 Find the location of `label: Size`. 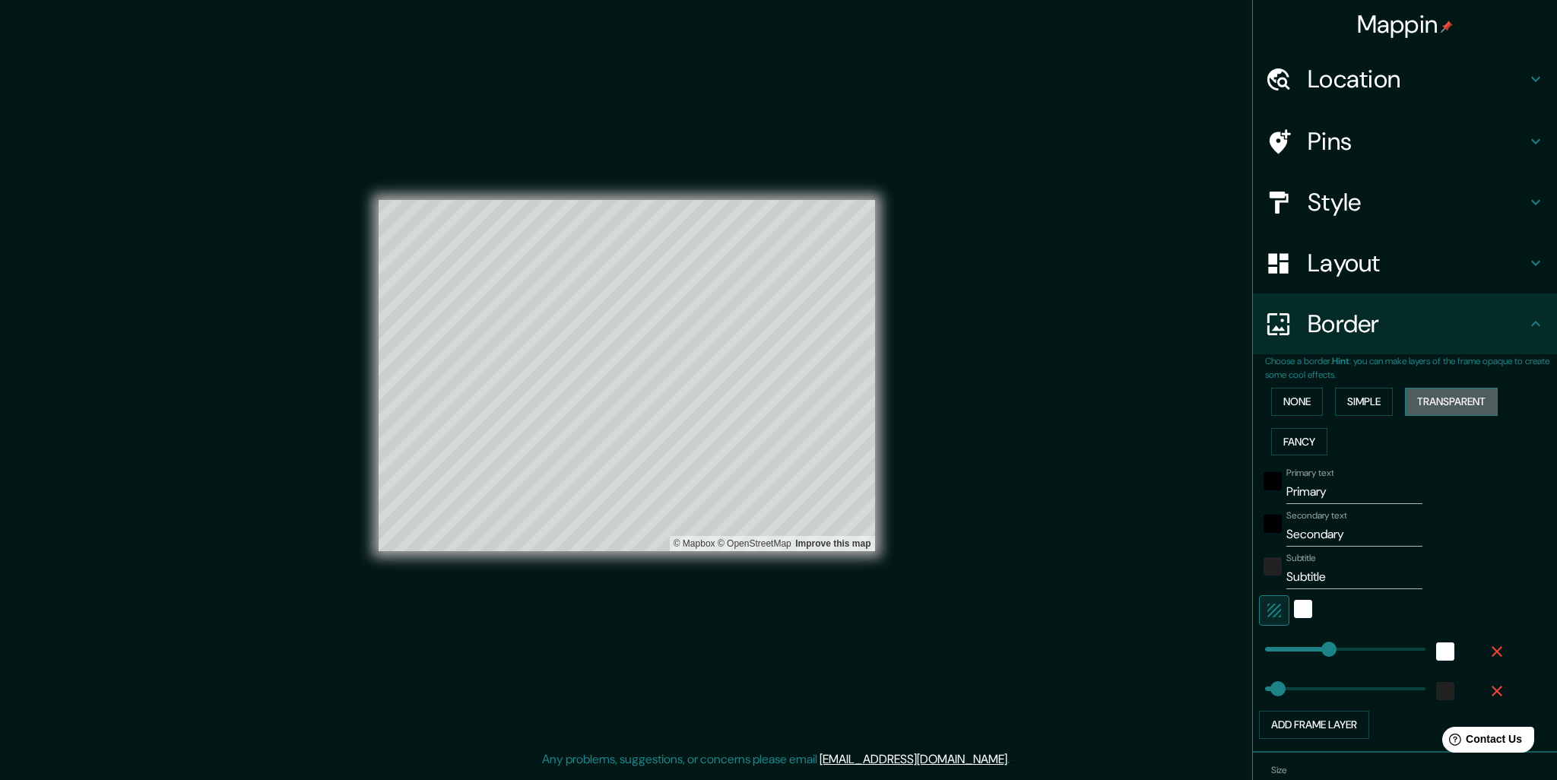

label: Size is located at coordinates (1279, 769).